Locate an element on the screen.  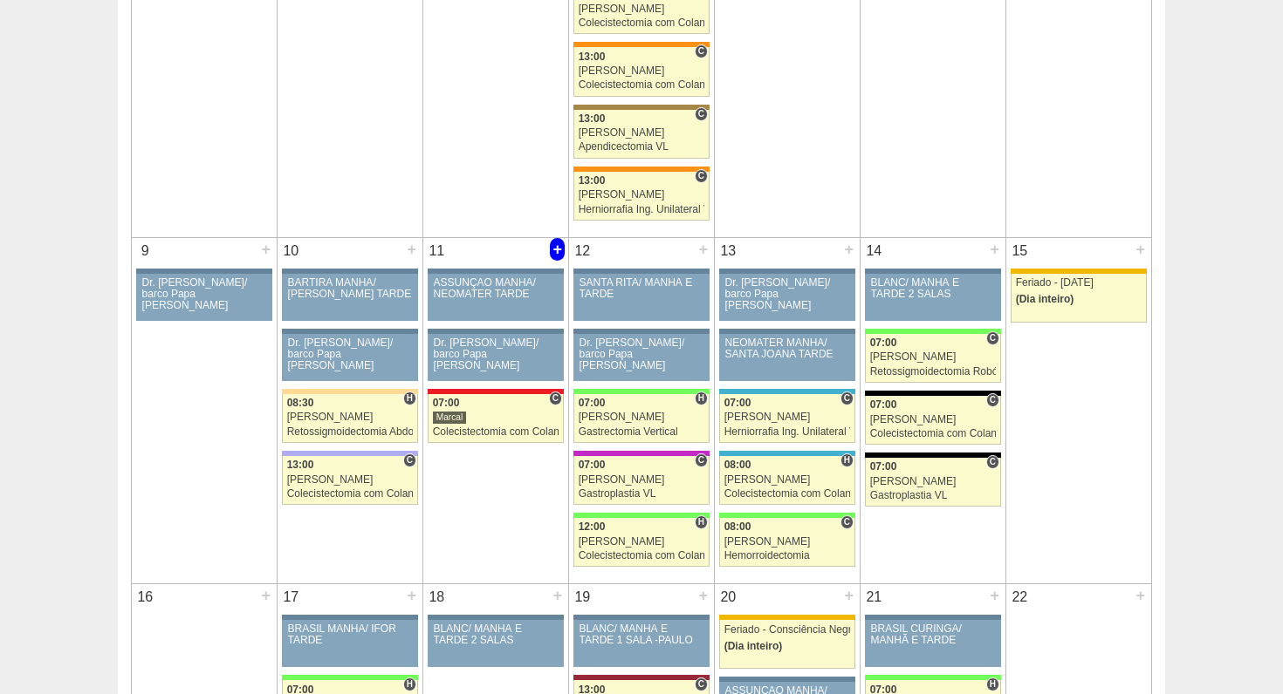
div: Retossigmoidectomia Abdominal is located at coordinates (350, 432).